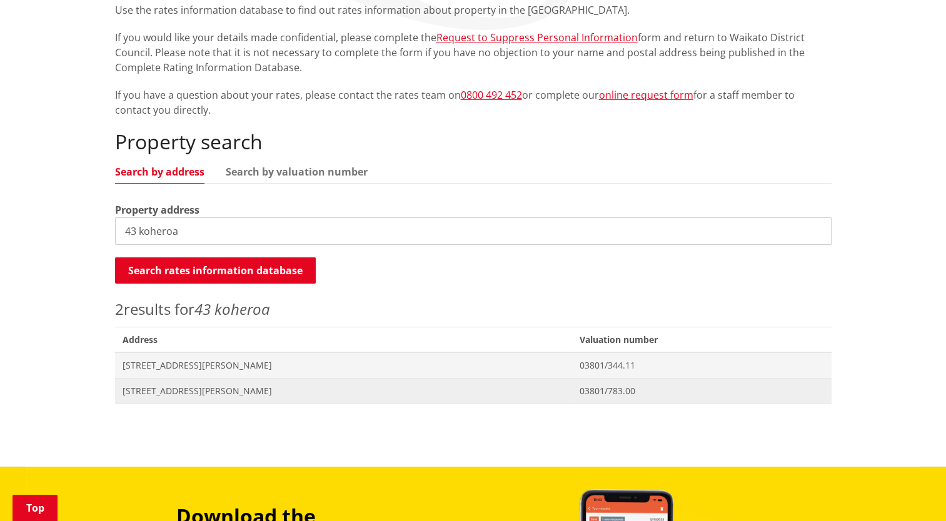 This screenshot has width=946, height=521. Describe the element at coordinates (232, 309) in the screenshot. I see `em: 43 koheroa` at that location.